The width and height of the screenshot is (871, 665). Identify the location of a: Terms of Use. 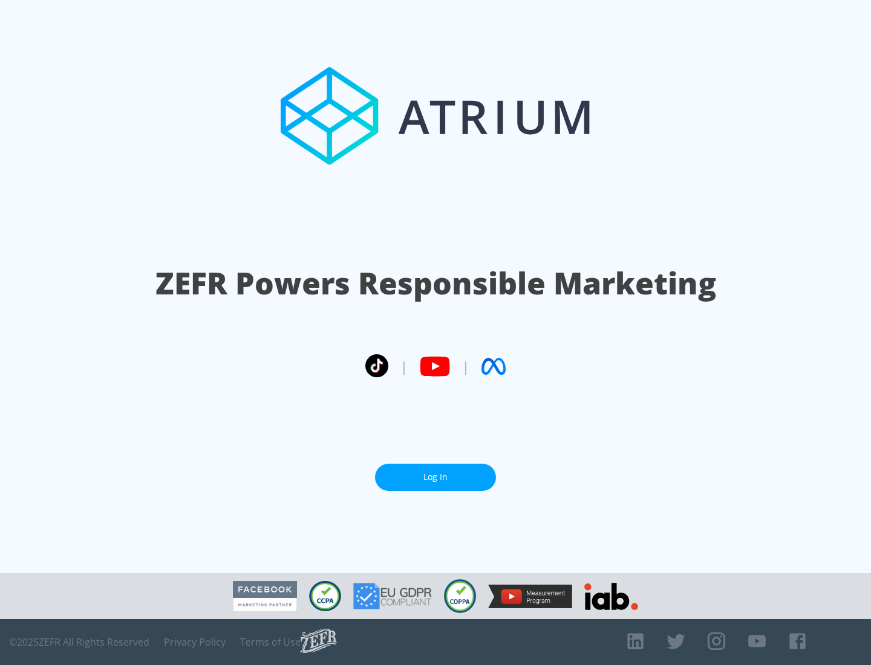
(270, 642).